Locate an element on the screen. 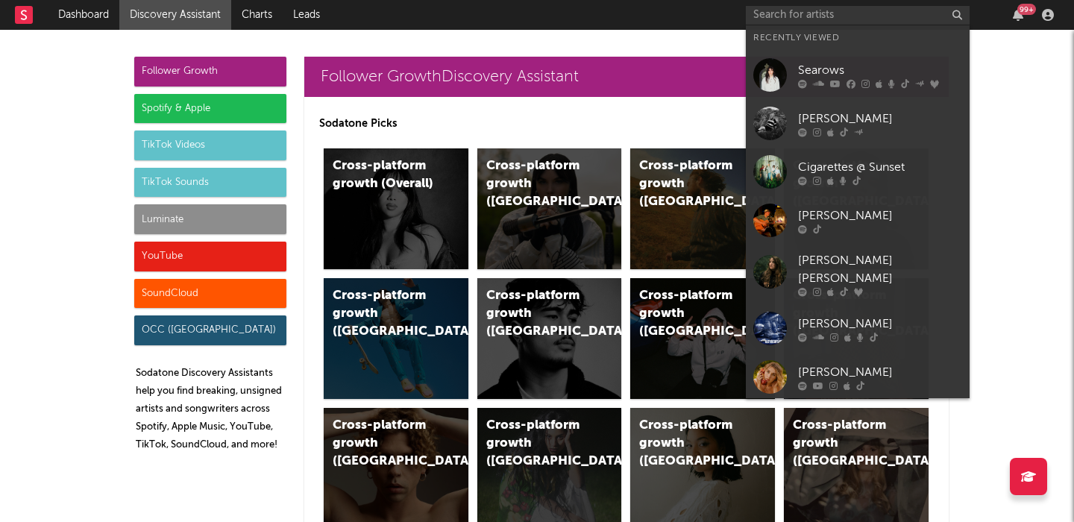 This screenshot has height=522, width=1074. div: Follower Growth is located at coordinates (210, 72).